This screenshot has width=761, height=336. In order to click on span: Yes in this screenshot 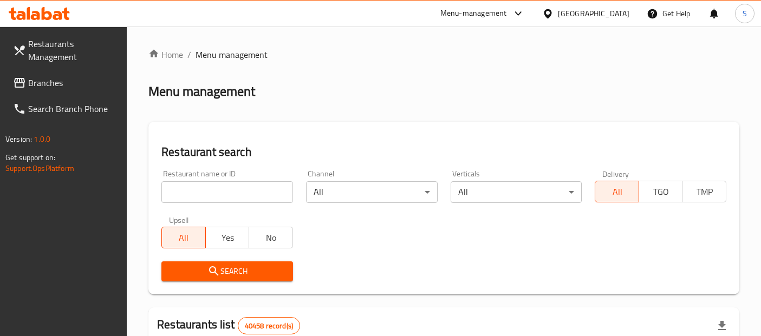, I will do `click(227, 238)`.